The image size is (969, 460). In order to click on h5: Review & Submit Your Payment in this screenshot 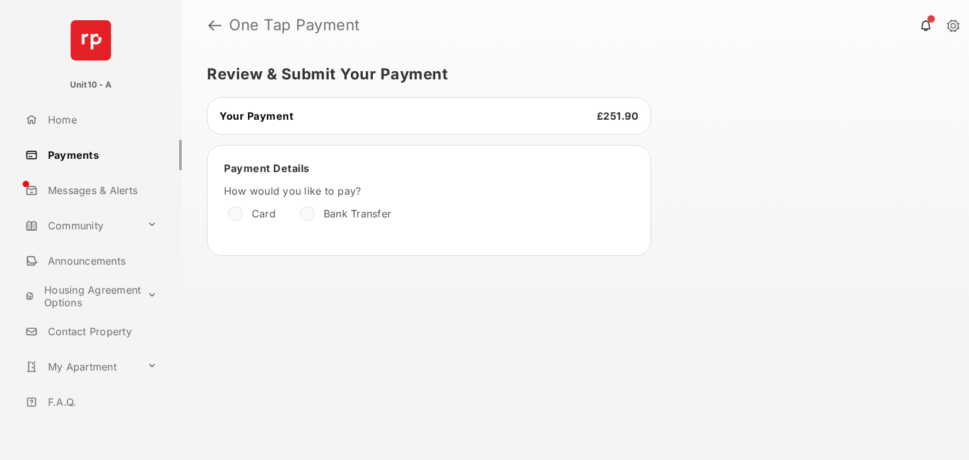, I will do `click(570, 74)`.